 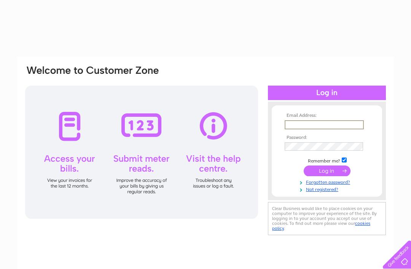 What do you see at coordinates (327, 138) in the screenshot?
I see `th: Password:` at bounding box center [327, 138].